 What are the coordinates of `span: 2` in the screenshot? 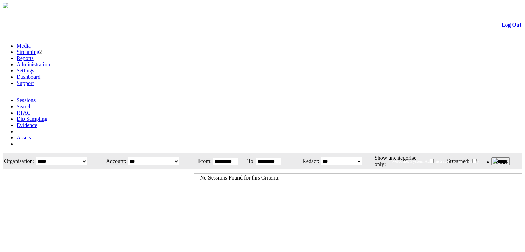 It's located at (41, 52).